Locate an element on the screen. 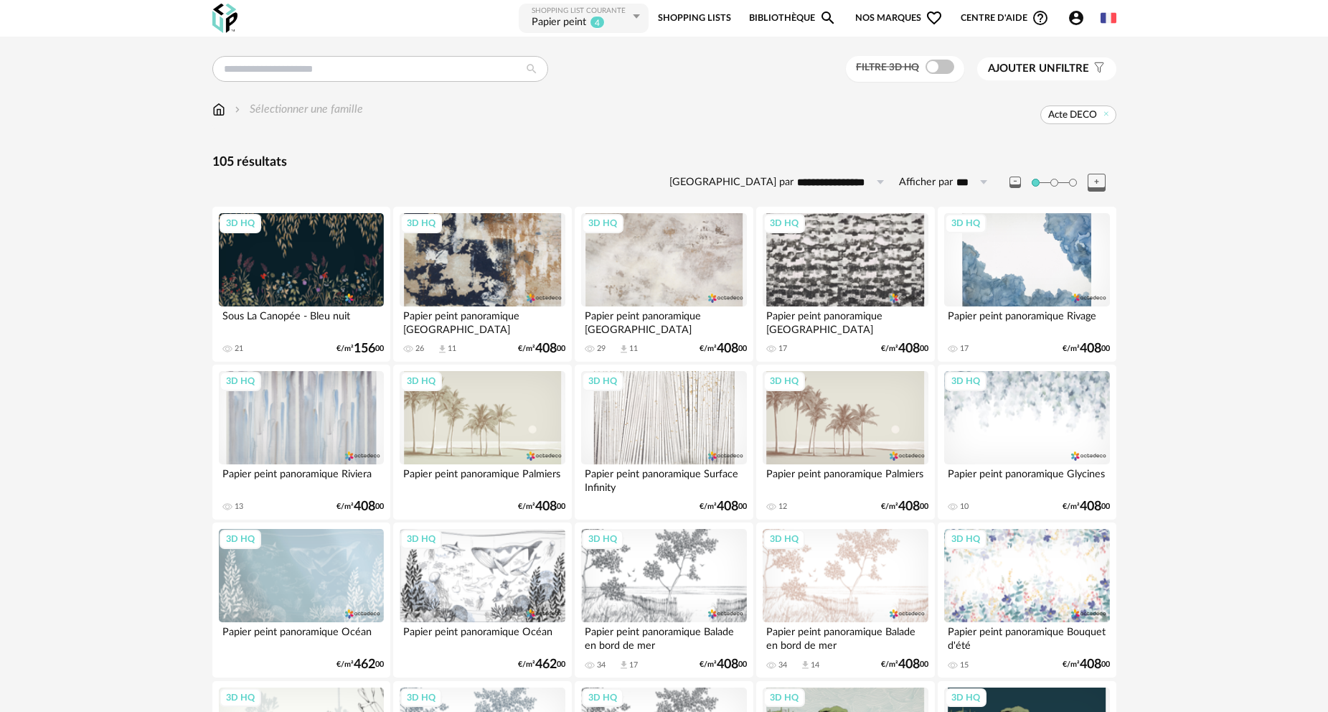 The height and width of the screenshot is (712, 1328). img: OXP is located at coordinates (225, 18).